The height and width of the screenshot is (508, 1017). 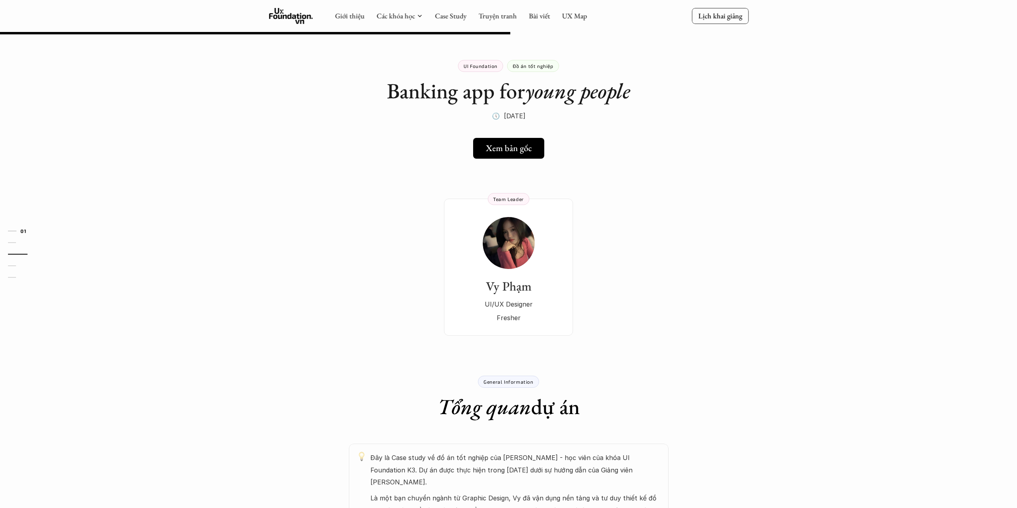 What do you see at coordinates (509, 267) in the screenshot?
I see `a: Vy PhạmUI/UX DesignerFresherTeam Leader` at bounding box center [509, 267].